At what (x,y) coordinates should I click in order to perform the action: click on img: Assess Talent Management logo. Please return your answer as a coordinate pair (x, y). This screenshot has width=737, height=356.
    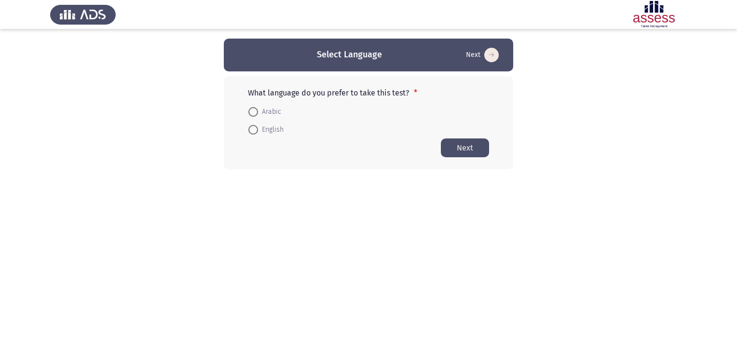
    Looking at the image, I should click on (83, 14).